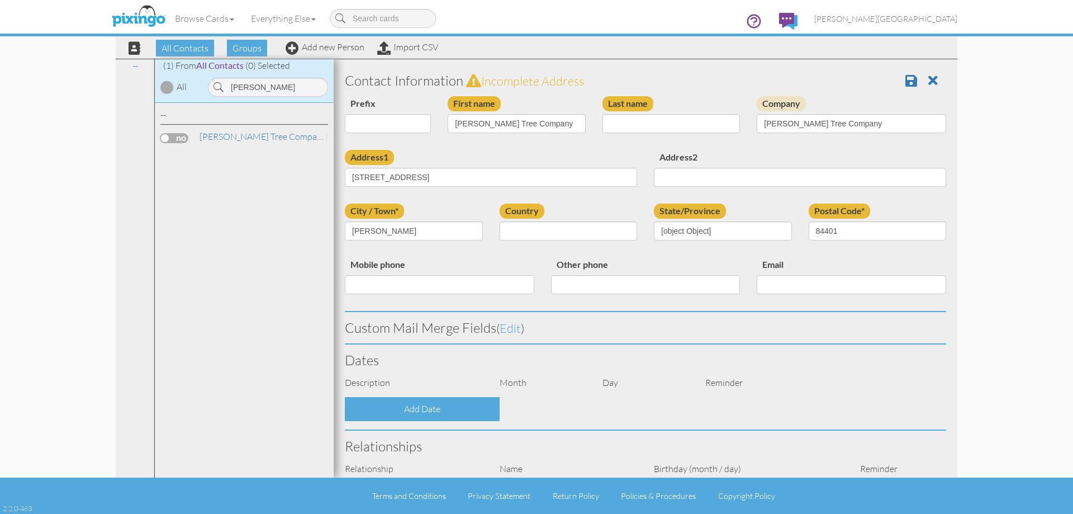 The width and height of the screenshot is (1073, 514). I want to click on div: Month, so click(543, 382).